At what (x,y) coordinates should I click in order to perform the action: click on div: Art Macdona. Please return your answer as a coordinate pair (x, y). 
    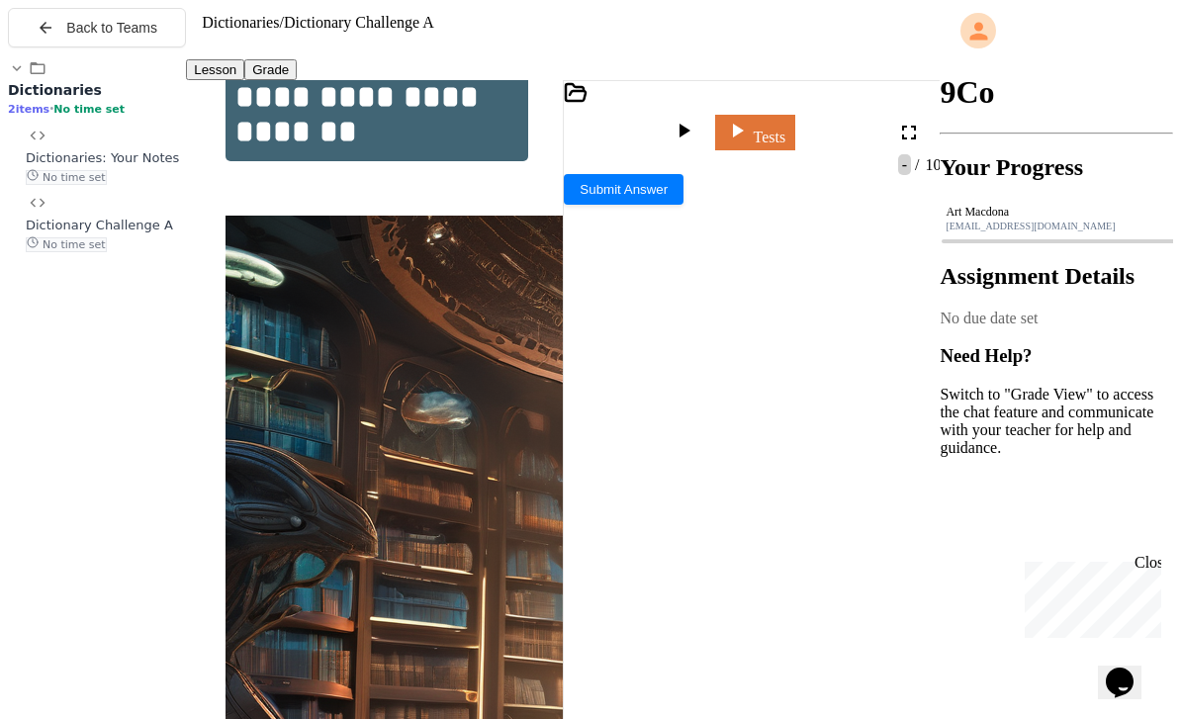
    Looking at the image, I should click on (1057, 212).